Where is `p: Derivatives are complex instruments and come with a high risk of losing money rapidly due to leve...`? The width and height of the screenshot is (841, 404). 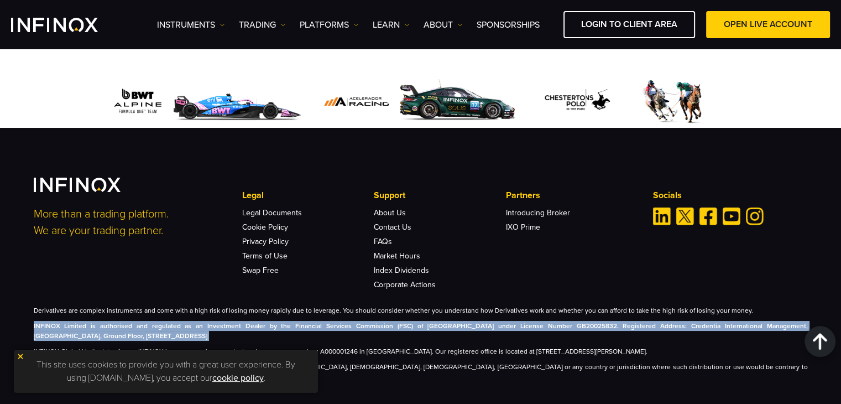
p: Derivatives are complex instruments and come with a high risk of losing money rapidly due to leve... is located at coordinates (421, 310).